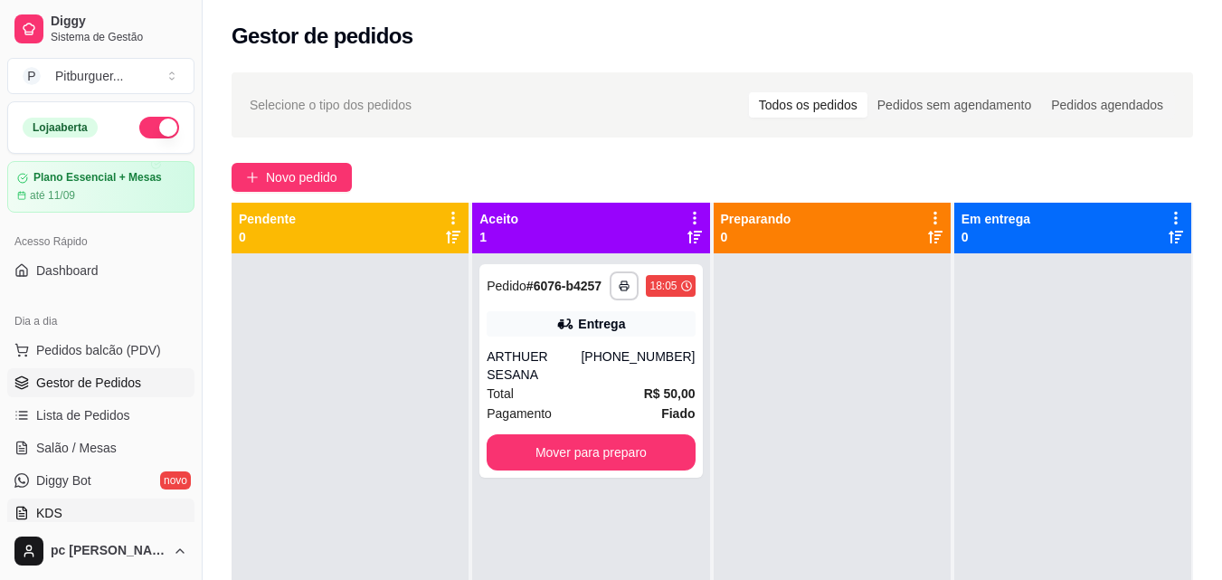 This screenshot has width=1222, height=580. Describe the element at coordinates (954, 105) in the screenshot. I see `div: Pedidos sem agendamento` at that location.